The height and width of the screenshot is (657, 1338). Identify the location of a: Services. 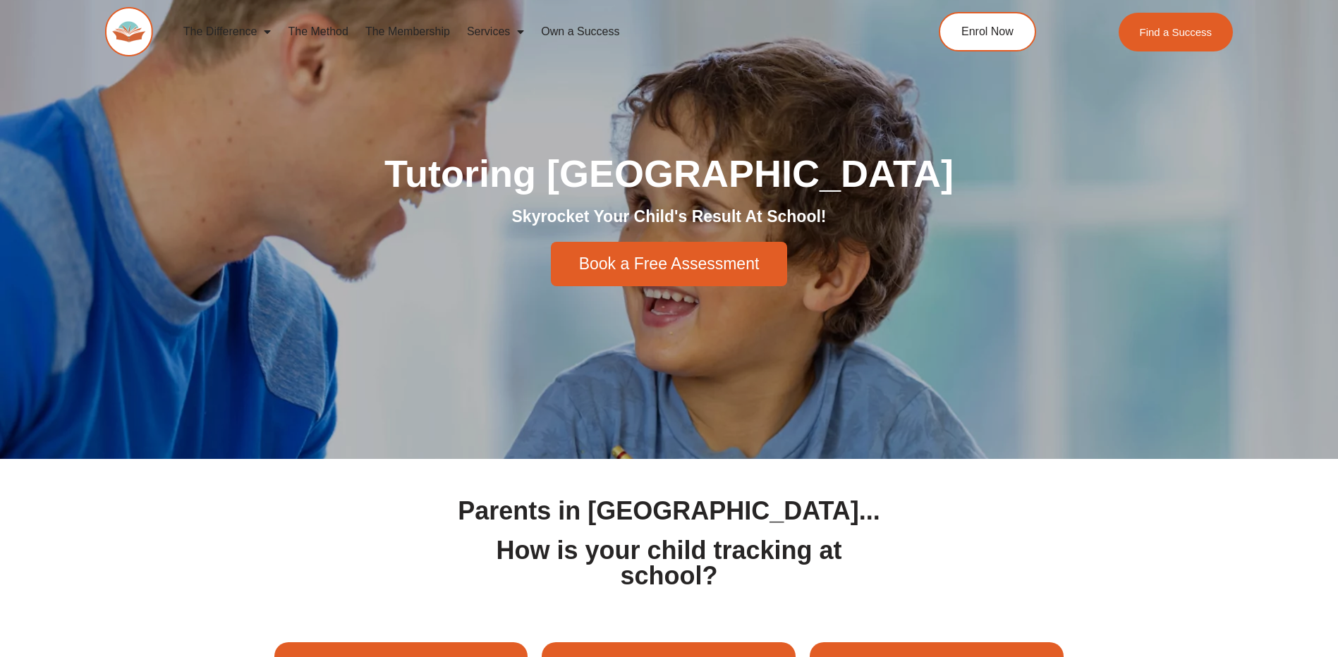
(495, 32).